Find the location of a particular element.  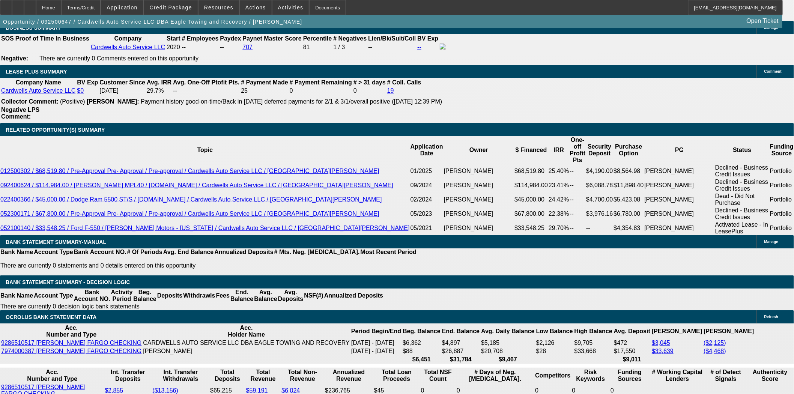

td: 2020 is located at coordinates (173, 47).